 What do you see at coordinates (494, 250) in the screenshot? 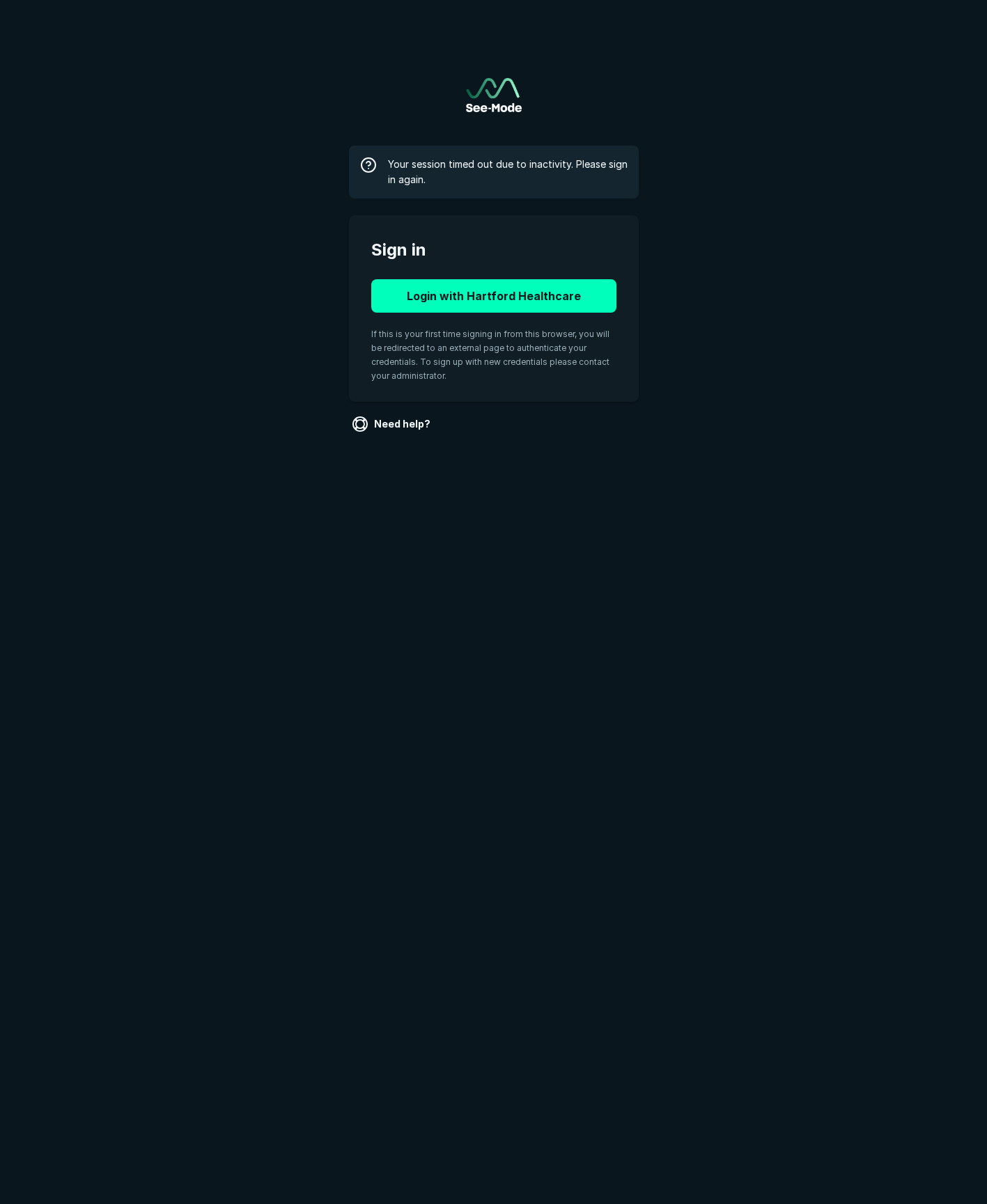
I see `span: Sign in` at bounding box center [494, 250].